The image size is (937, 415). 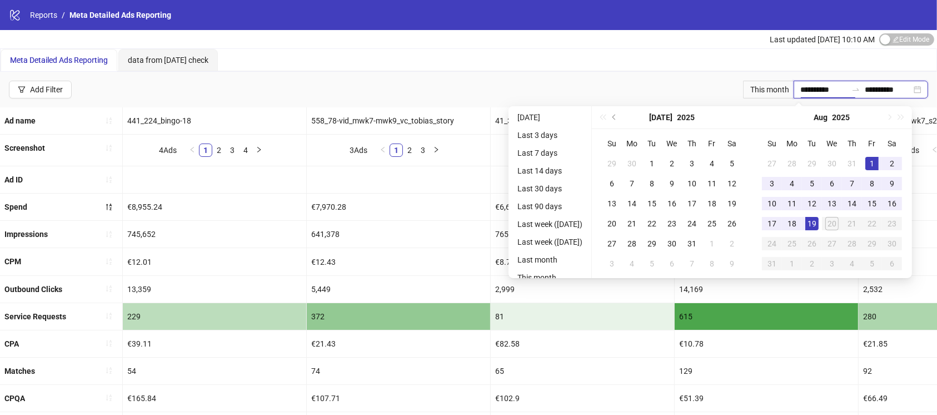 I want to click on div: 765,248, so click(x=582, y=234).